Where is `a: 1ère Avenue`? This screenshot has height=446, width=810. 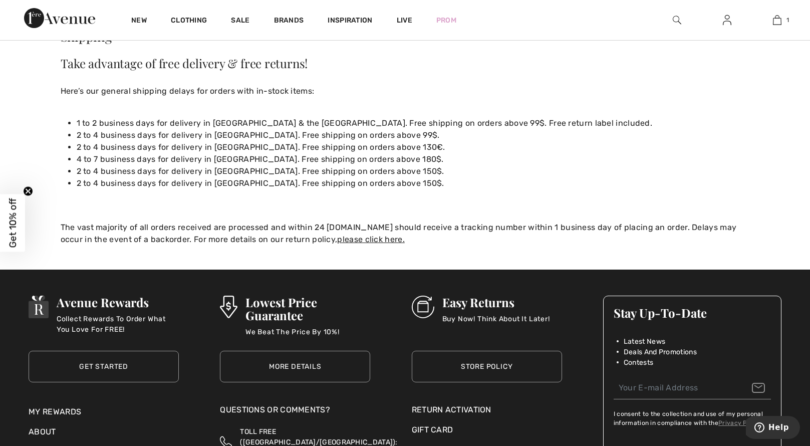 a: 1ère Avenue is located at coordinates (60, 18).